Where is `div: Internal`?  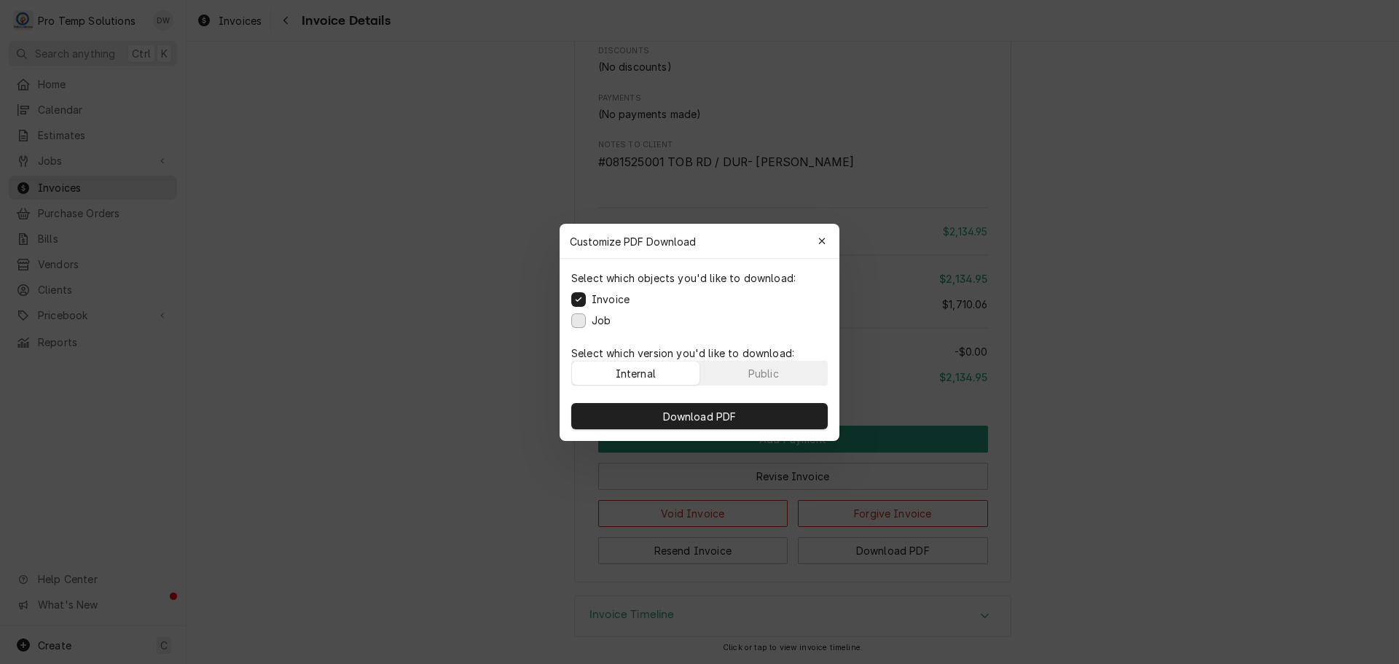 div: Internal is located at coordinates (635, 372).